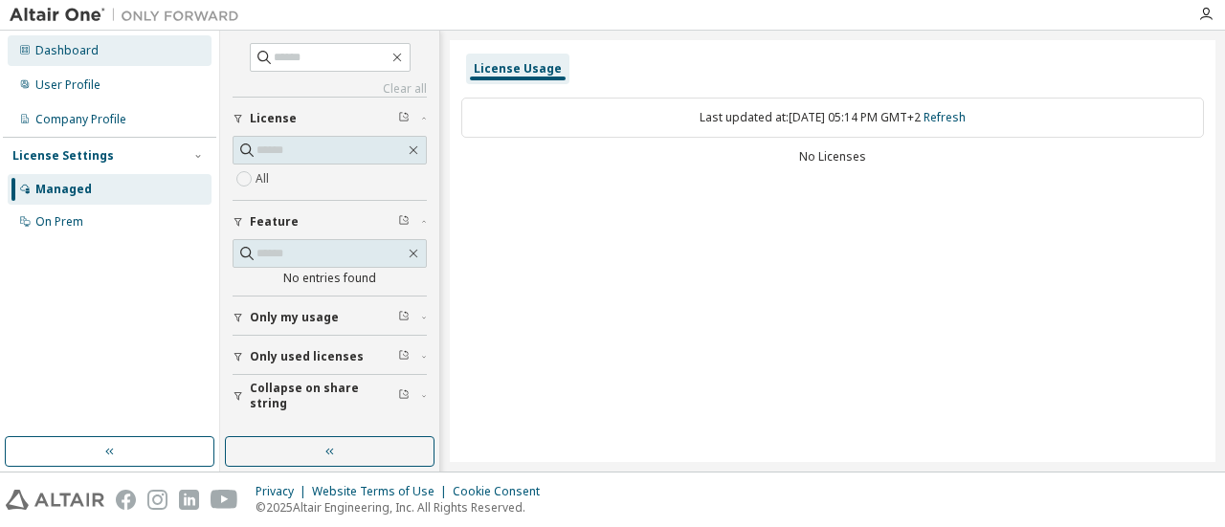 The width and height of the screenshot is (1225, 527). Describe the element at coordinates (273, 119) in the screenshot. I see `span: License` at that location.